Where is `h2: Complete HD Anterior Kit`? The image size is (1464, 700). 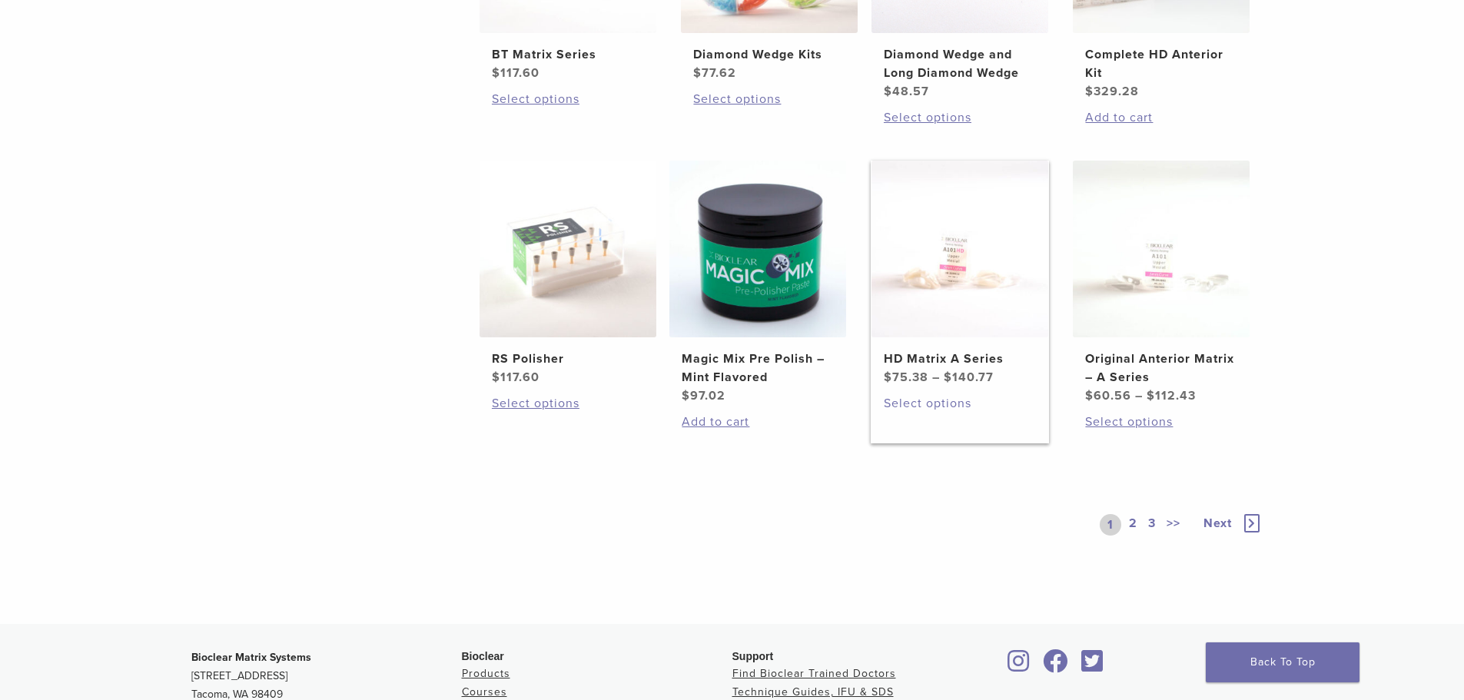 h2: Complete HD Anterior Kit is located at coordinates (1161, 64).